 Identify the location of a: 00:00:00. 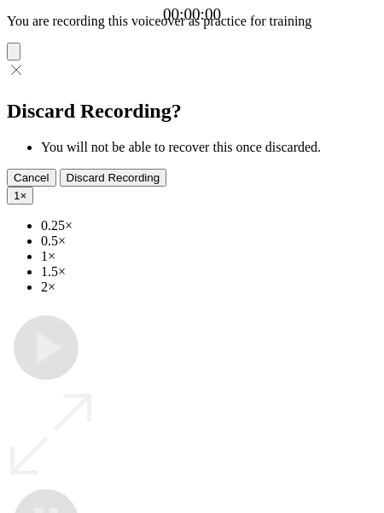
(192, 14).